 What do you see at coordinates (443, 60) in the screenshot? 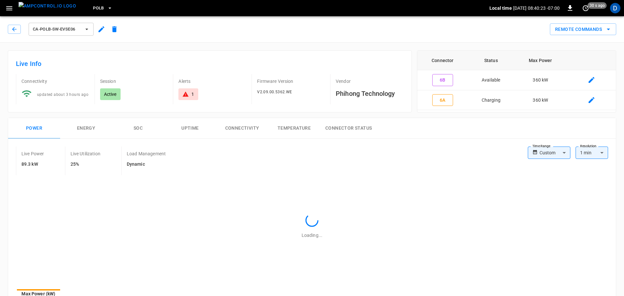
I see `th: Connector` at bounding box center [443, 60].